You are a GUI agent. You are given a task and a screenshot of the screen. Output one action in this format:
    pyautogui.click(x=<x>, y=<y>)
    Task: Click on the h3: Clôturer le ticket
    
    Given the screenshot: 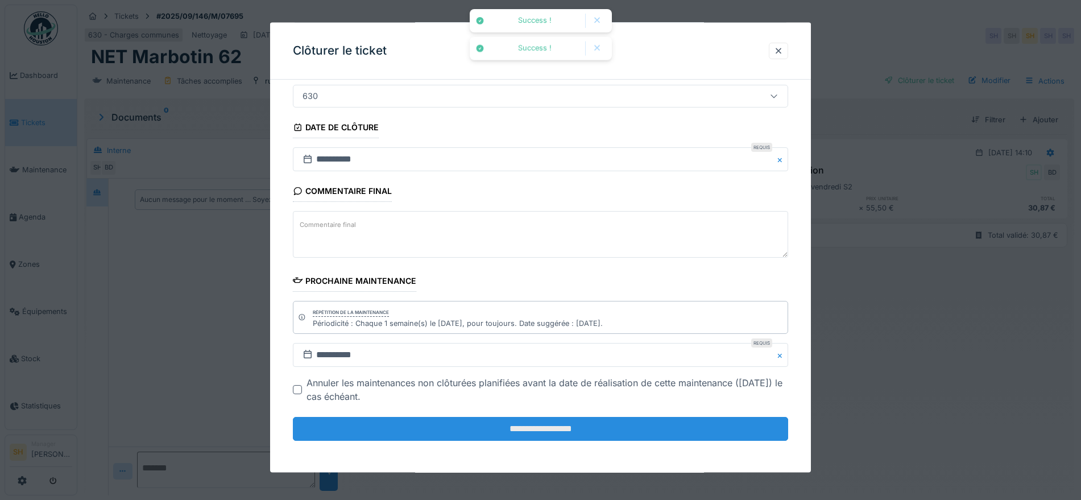 What is the action you would take?
    pyautogui.click(x=339, y=51)
    